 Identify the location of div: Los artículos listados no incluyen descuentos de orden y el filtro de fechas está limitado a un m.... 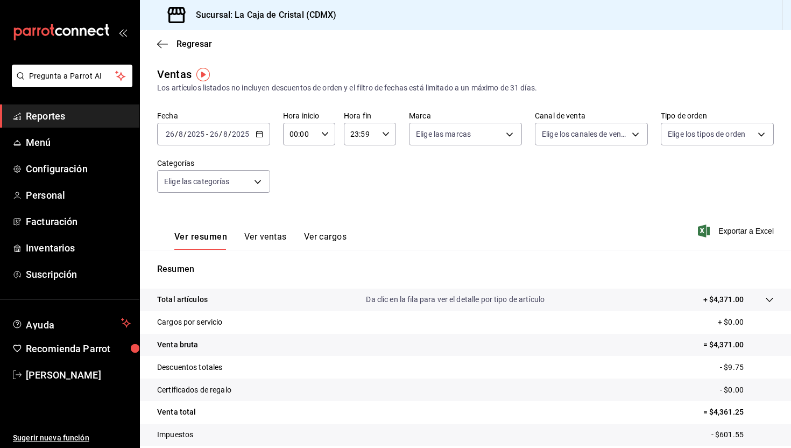
(465, 88).